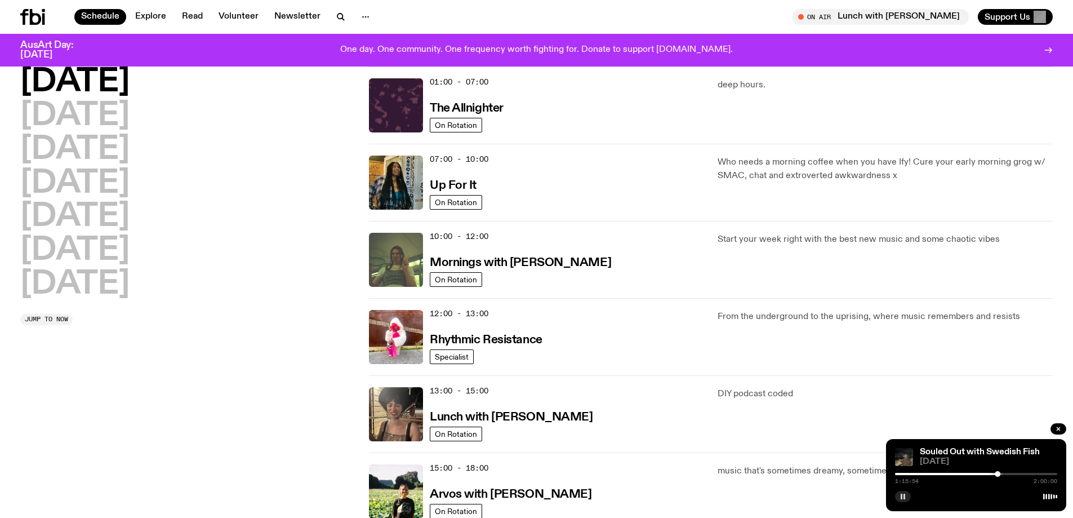 The image size is (1073, 518). What do you see at coordinates (297, 17) in the screenshot?
I see `a: Newsletter` at bounding box center [297, 17].